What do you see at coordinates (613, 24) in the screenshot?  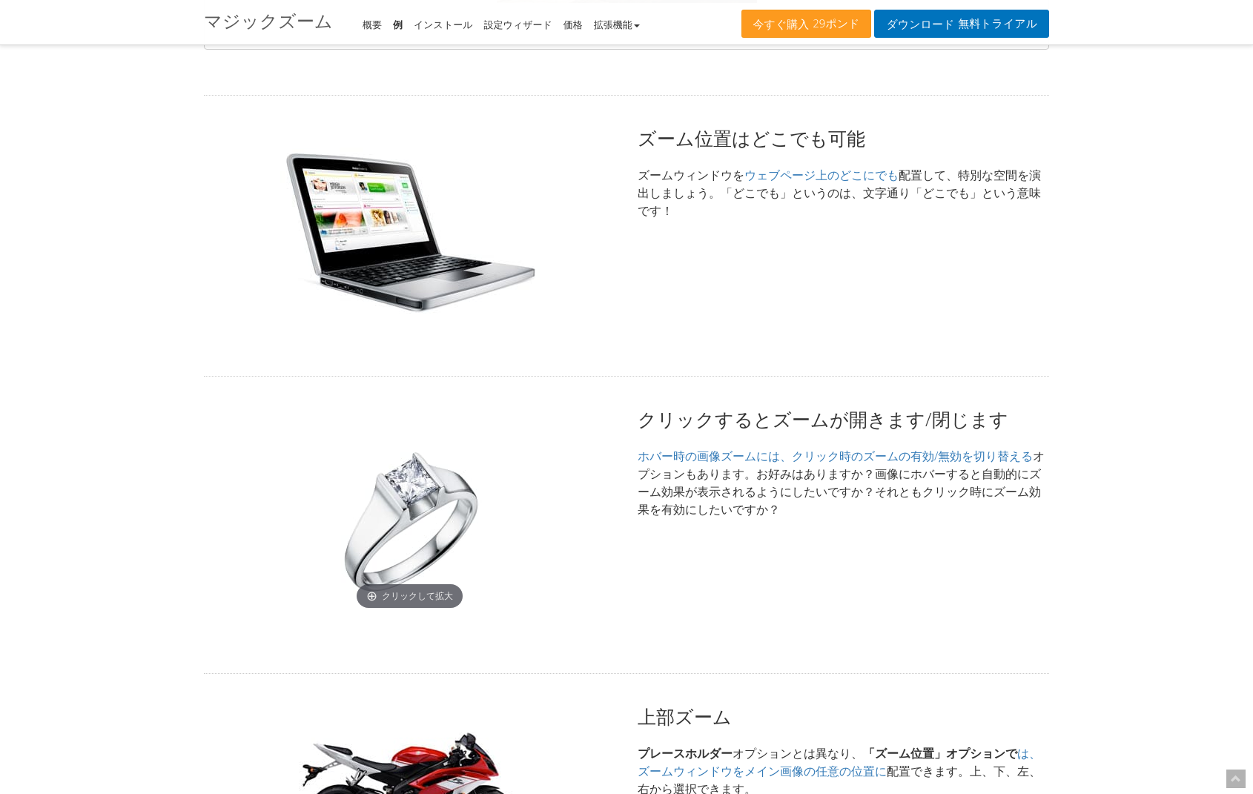 I see `font: 拡張機能` at bounding box center [613, 24].